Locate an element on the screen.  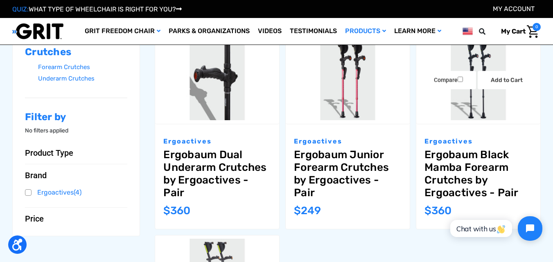
span: $249 is located at coordinates (307, 211).